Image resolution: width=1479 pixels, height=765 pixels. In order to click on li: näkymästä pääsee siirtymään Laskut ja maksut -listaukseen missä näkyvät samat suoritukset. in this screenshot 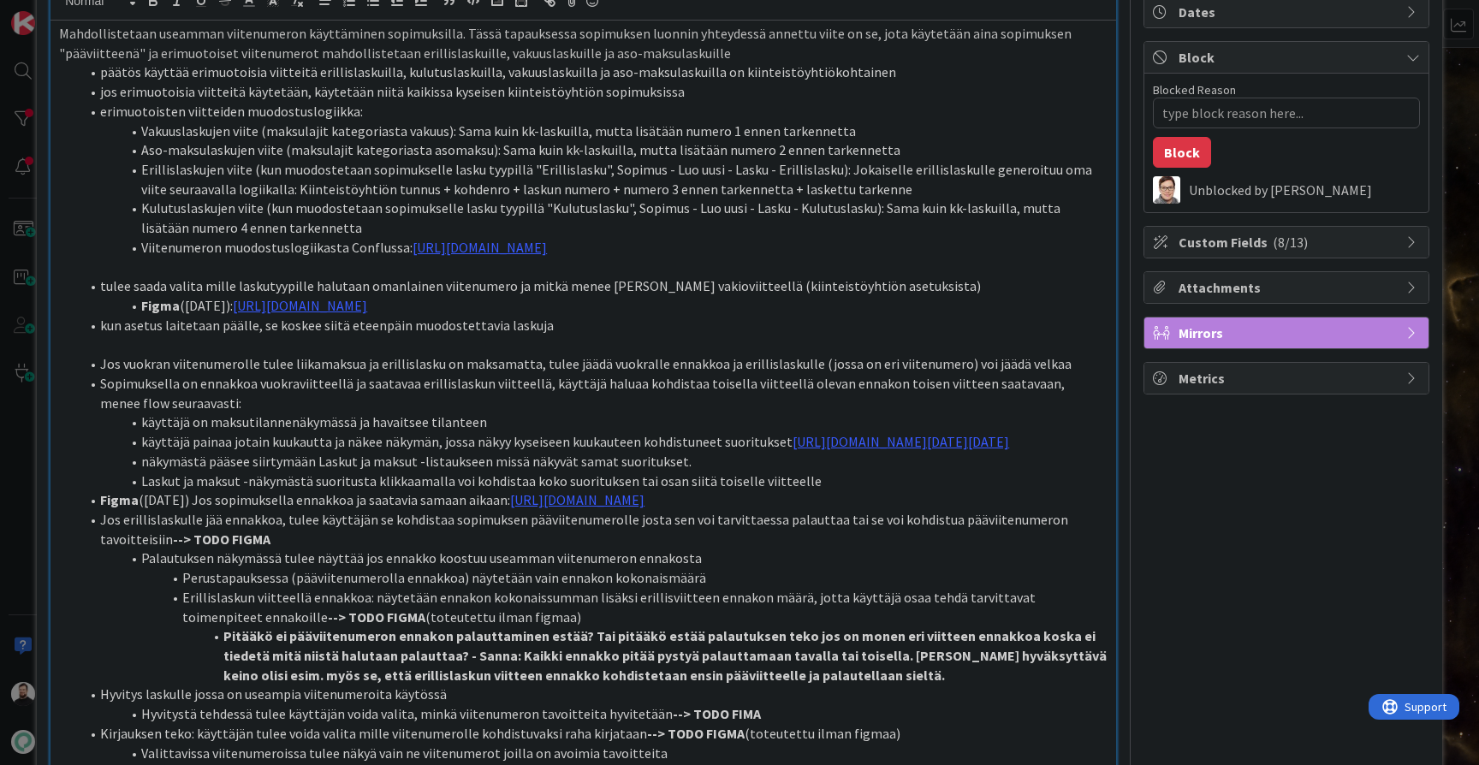, I will do `click(593, 461)`.